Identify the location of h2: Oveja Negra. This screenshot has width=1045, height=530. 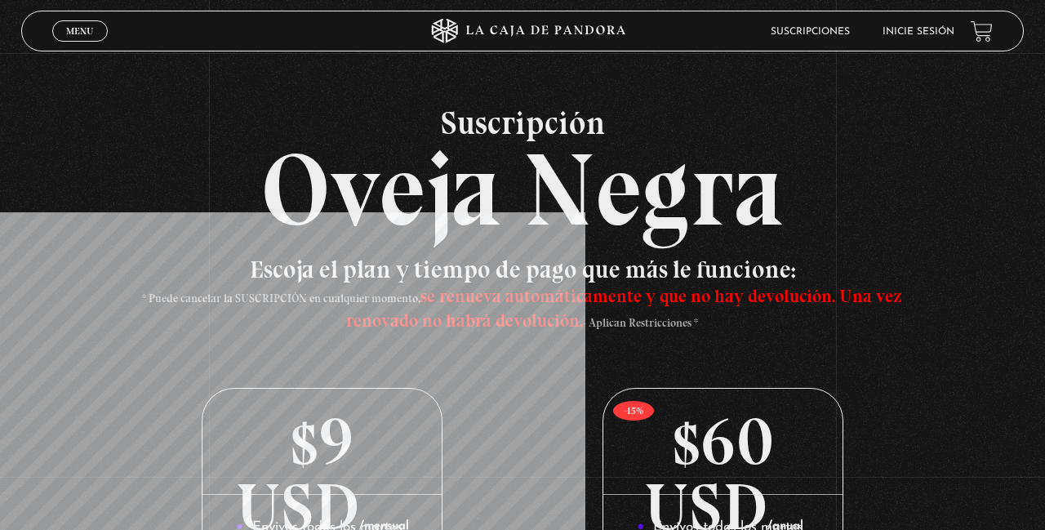
(522, 173).